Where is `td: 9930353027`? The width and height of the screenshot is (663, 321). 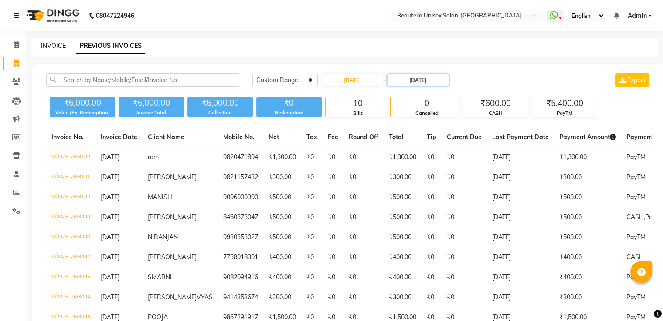 td: 9930353027 is located at coordinates (240, 238).